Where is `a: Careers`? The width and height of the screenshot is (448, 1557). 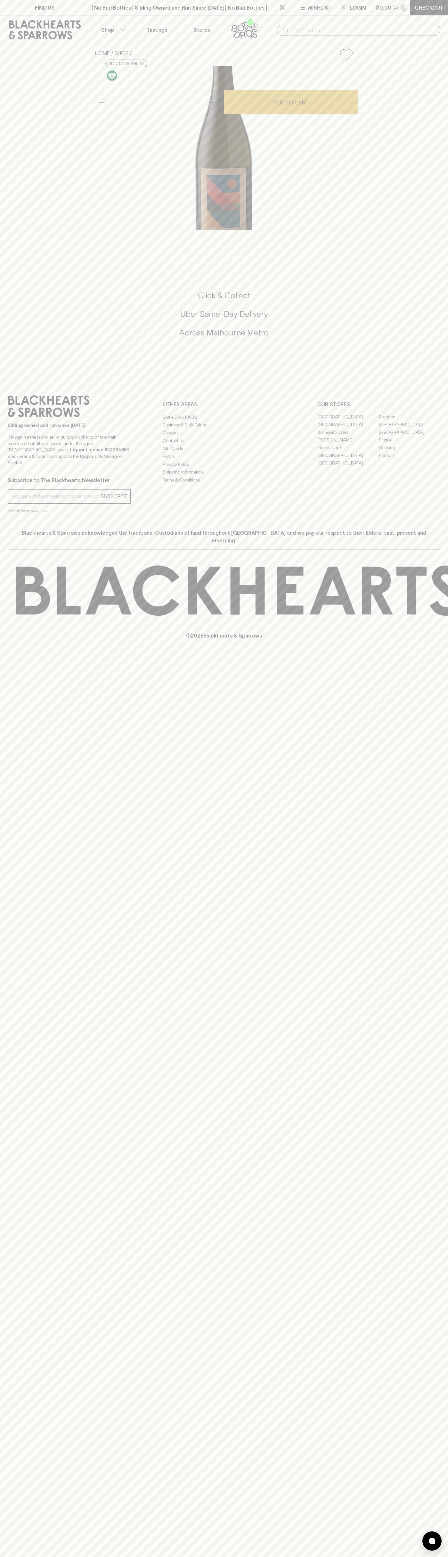 a: Careers is located at coordinates (224, 433).